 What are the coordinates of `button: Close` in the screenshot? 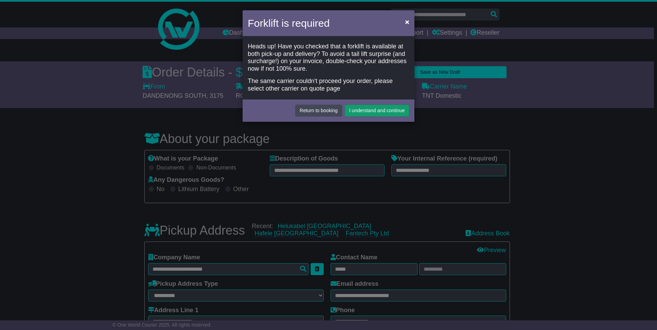 It's located at (407, 22).